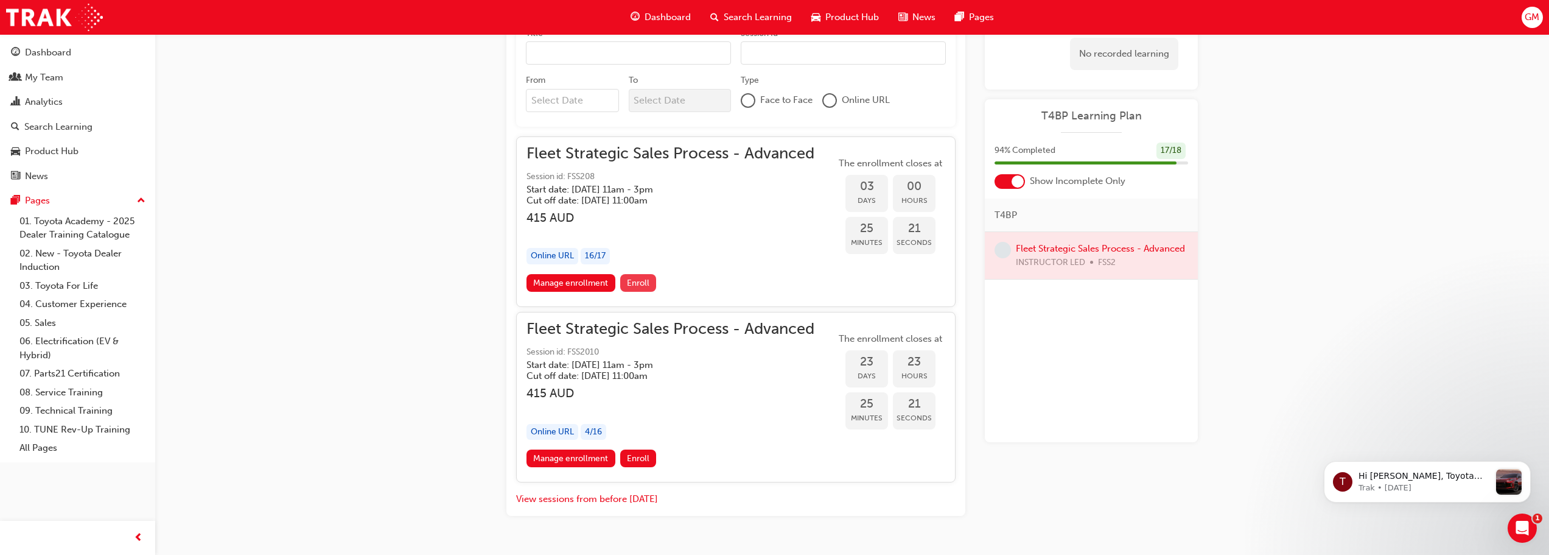  Describe the element at coordinates (750, 80) in the screenshot. I see `div: Type` at that location.